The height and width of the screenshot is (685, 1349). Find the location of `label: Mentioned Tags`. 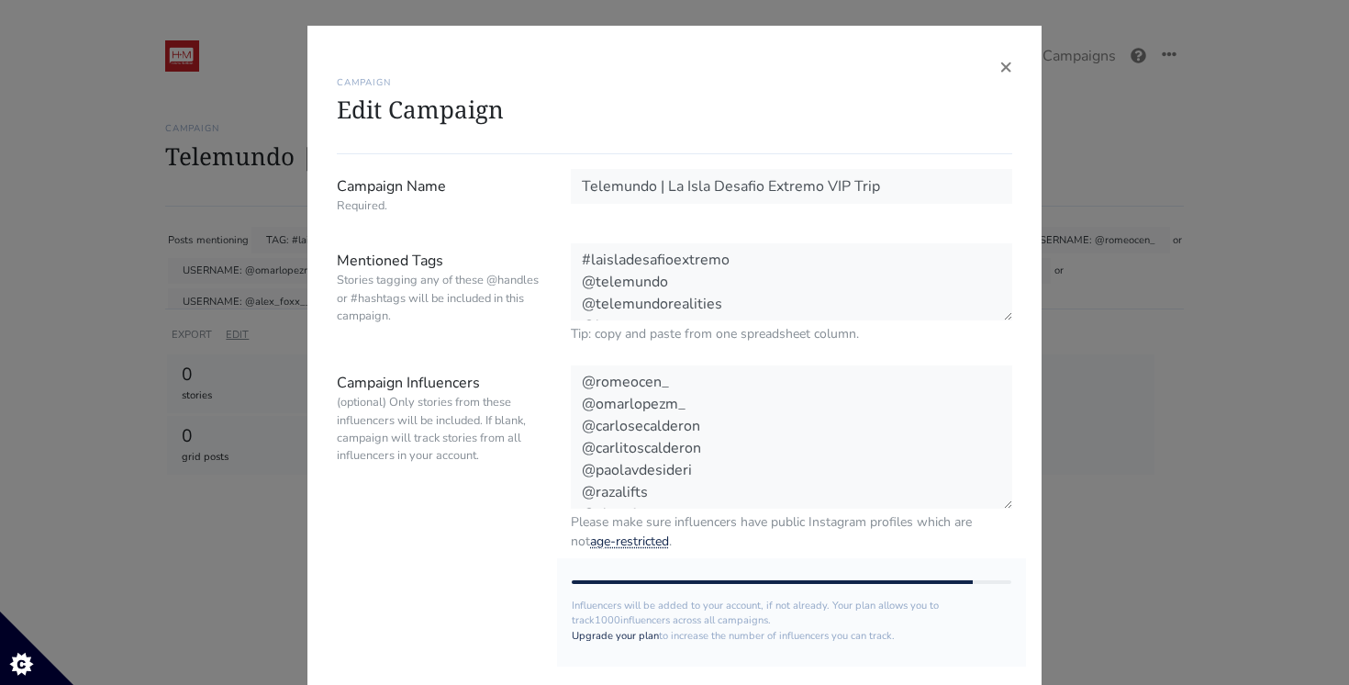

label: Mentioned Tags is located at coordinates (440, 293).